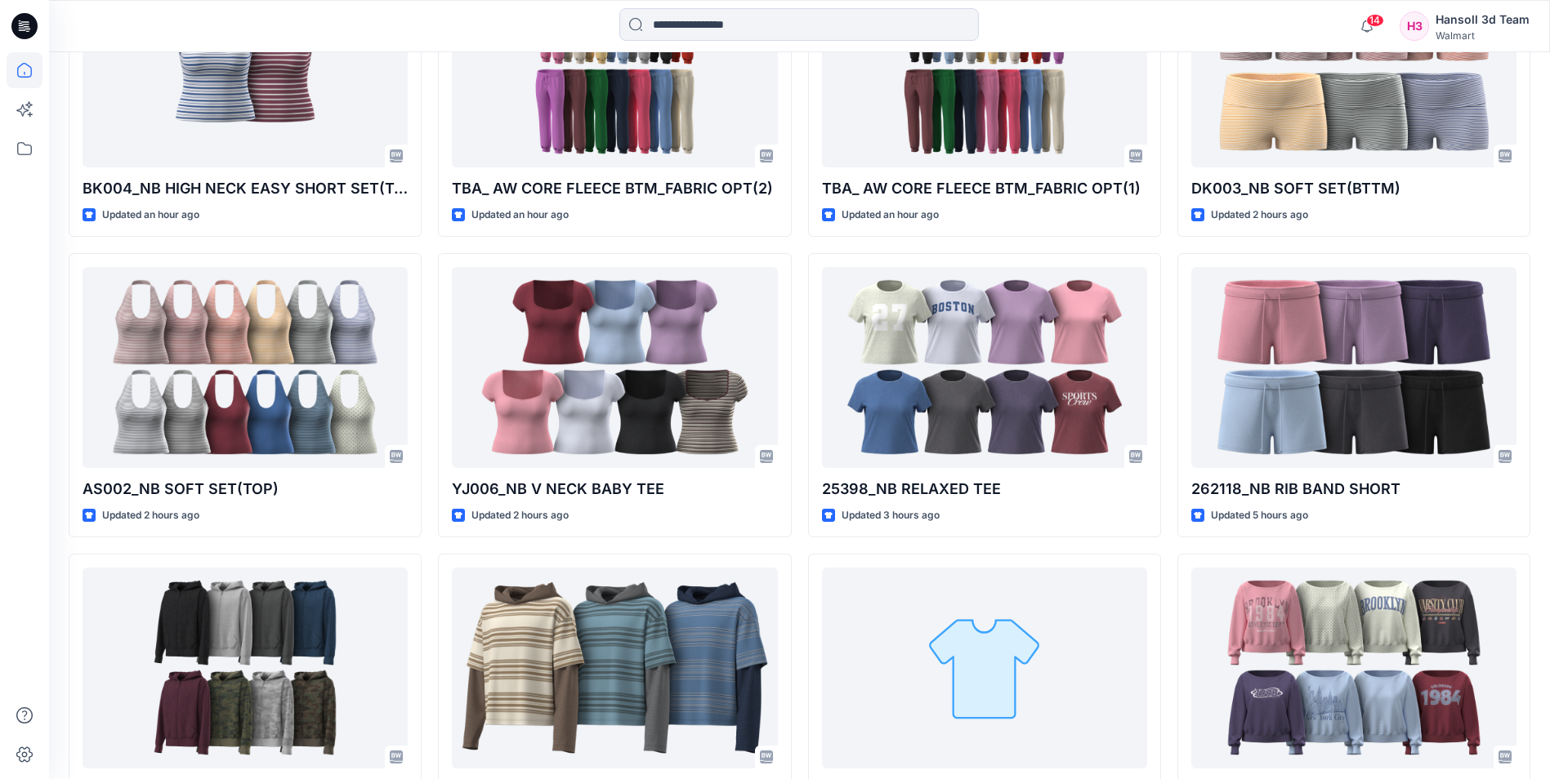  Describe the element at coordinates (614, 489) in the screenshot. I see `p: YJ006_NB V NECK BABY TEE` at that location.